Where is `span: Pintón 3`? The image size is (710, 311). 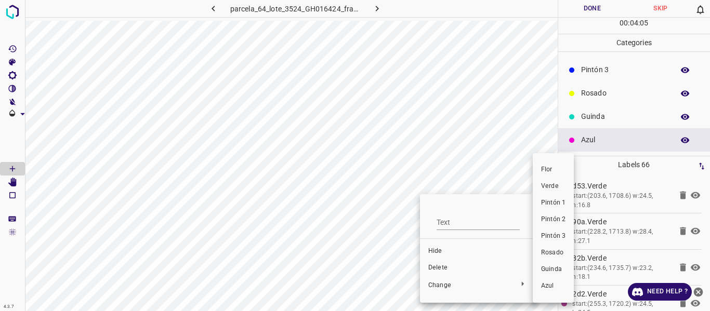
span: Pintón 3 is located at coordinates (553, 236).